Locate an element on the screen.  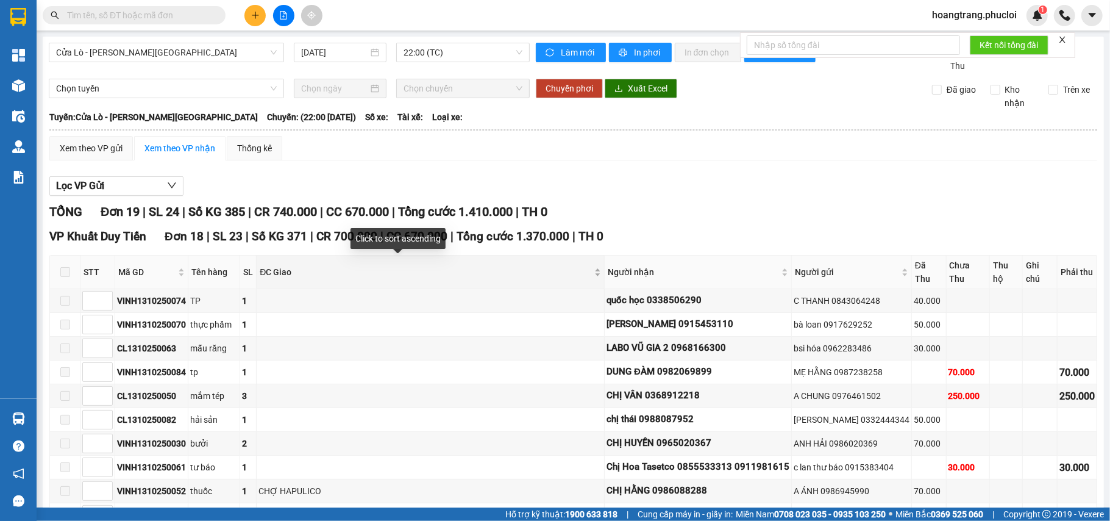
div: chị thái 0988087952 is located at coordinates (698, 419).